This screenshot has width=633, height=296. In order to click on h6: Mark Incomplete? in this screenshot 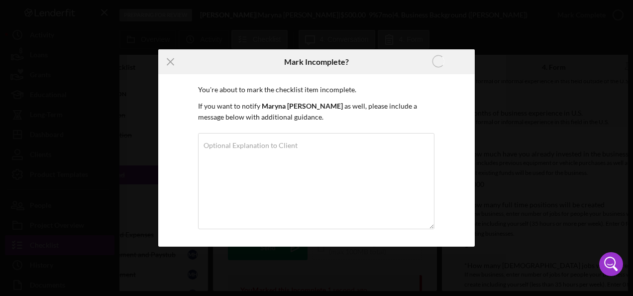, I will do `click(317, 62)`.